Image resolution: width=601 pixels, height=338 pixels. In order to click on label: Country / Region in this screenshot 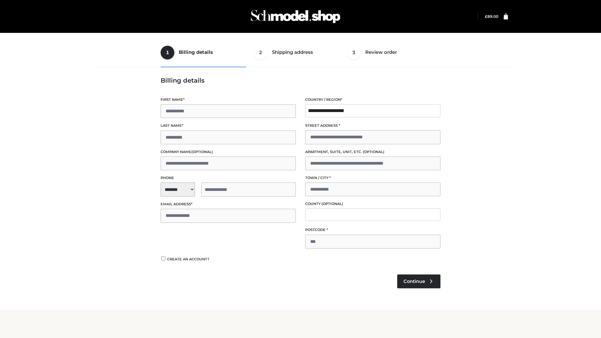, I will do `click(373, 100)`.